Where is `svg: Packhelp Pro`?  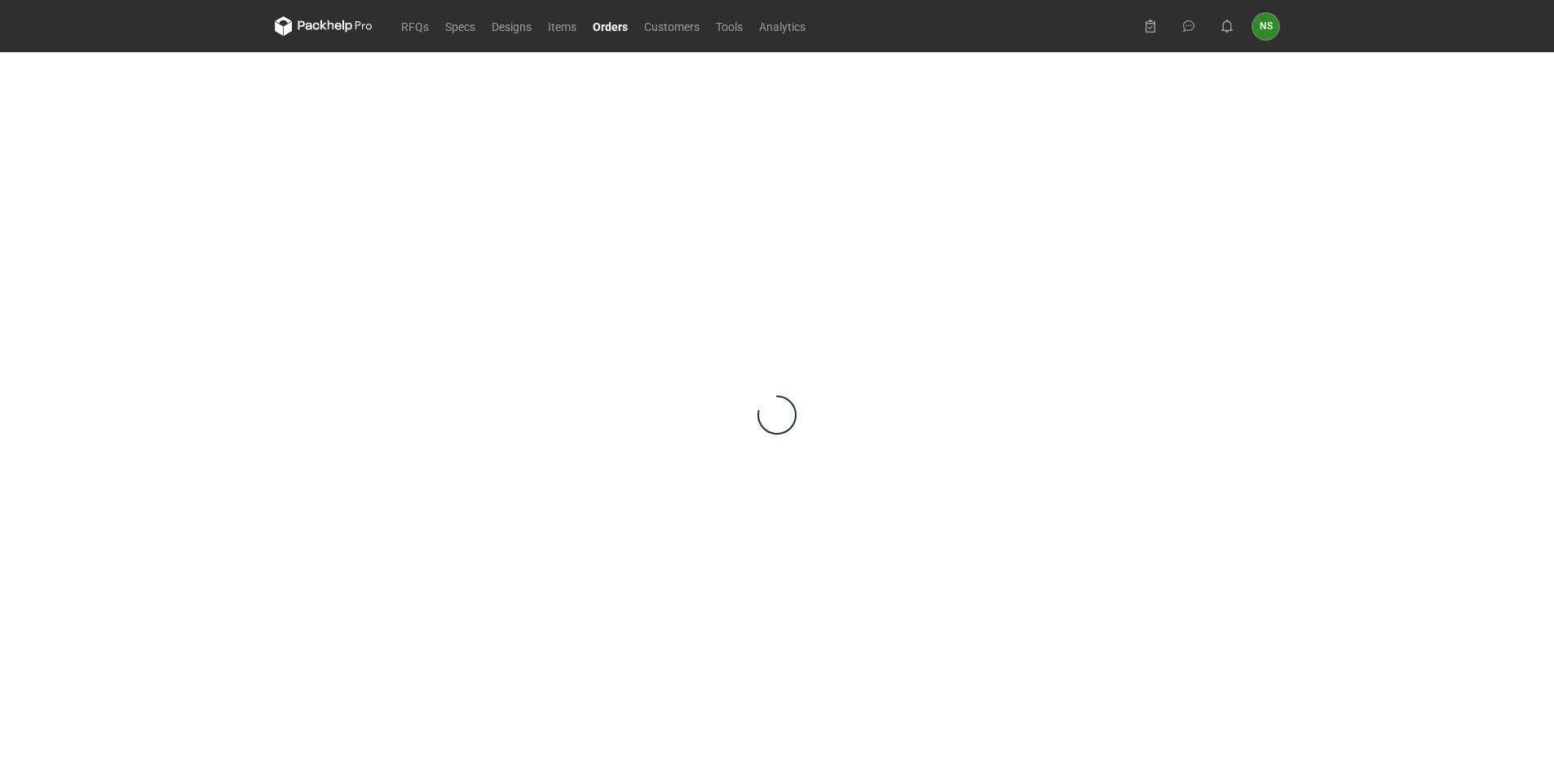
svg: Packhelp Pro is located at coordinates (324, 26).